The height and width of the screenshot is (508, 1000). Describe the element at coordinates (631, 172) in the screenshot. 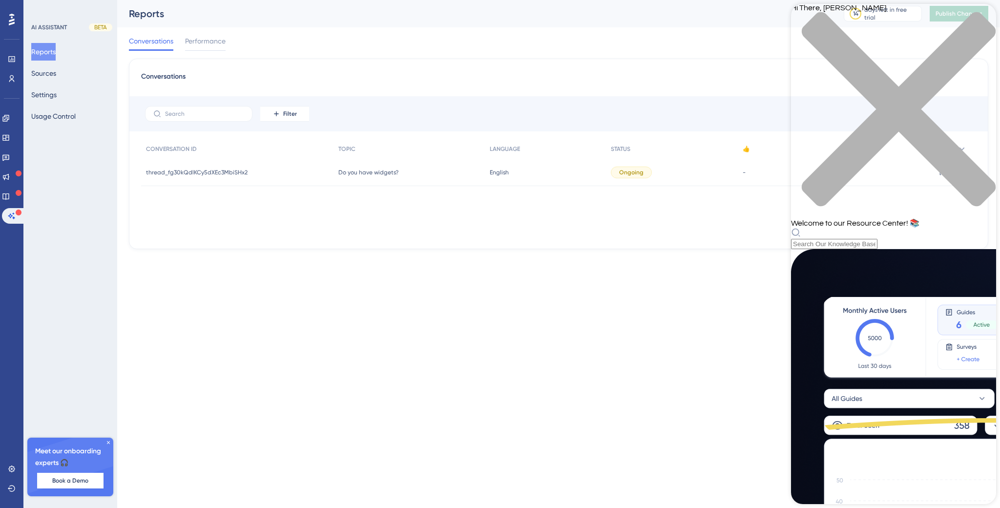

I see `span: Ongoing` at that location.